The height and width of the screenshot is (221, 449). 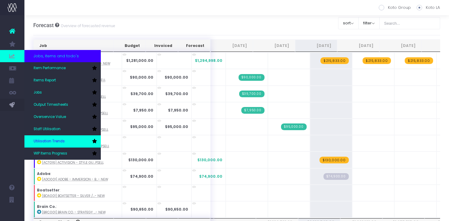 I want to click on span: Item Performance, so click(x=49, y=68).